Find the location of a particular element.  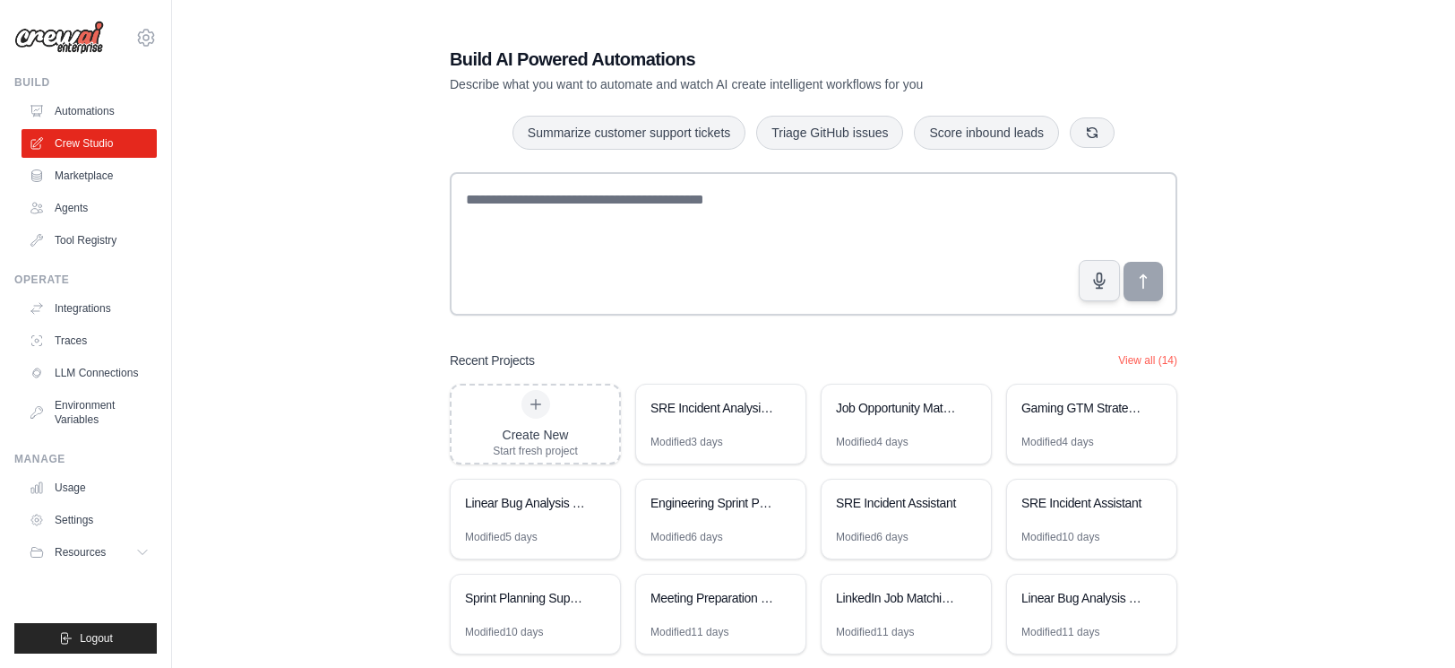

div: Start fresh project is located at coordinates (535, 451).